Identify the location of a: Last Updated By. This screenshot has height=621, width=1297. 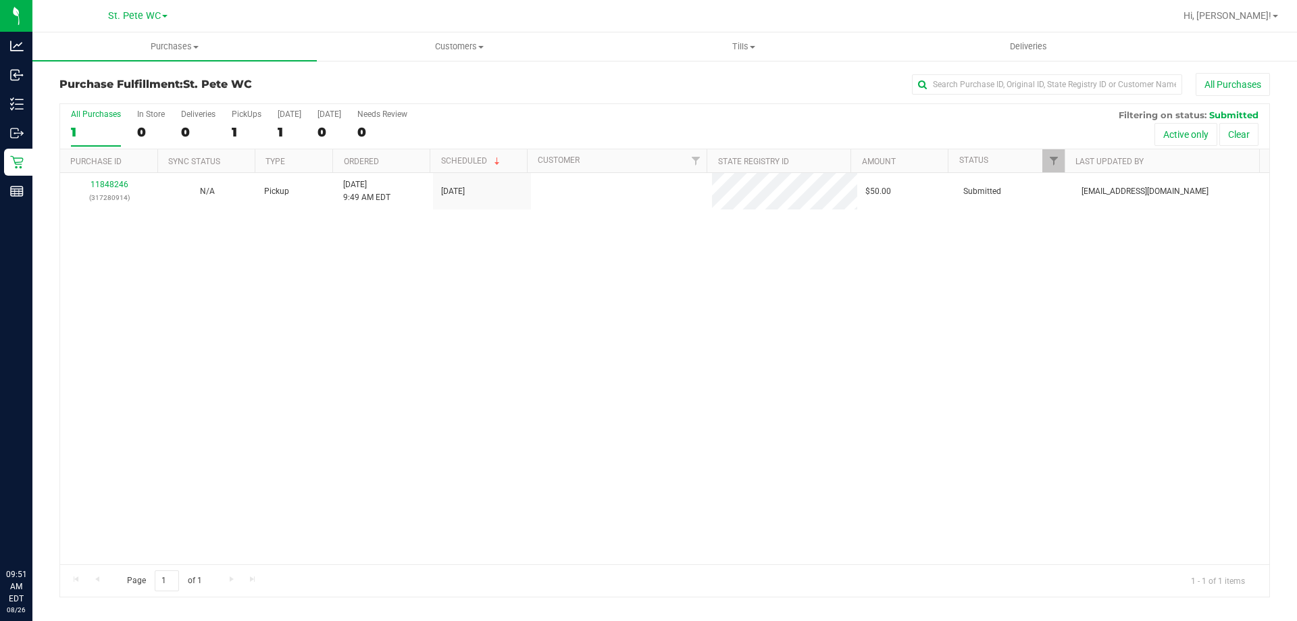
(1109, 161).